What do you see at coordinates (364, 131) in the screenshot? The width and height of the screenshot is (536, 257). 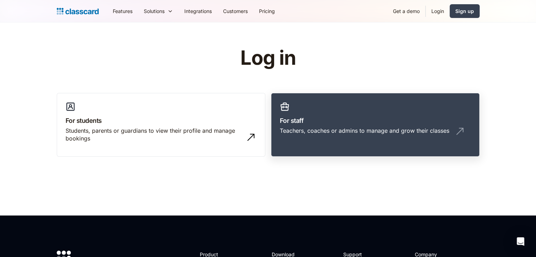 I see `div: Teachers, coaches or admins to manage and grow their classes` at bounding box center [364, 131].